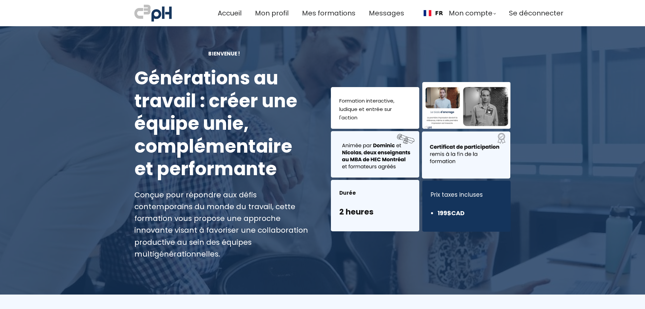 This screenshot has height=309, width=645. What do you see at coordinates (272, 13) in the screenshot?
I see `a: Mon profil` at bounding box center [272, 13].